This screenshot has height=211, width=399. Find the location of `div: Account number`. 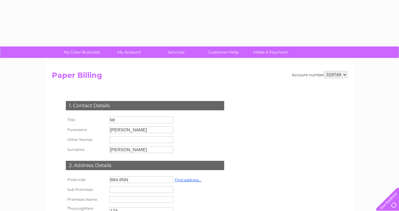

div: Account number is located at coordinates (319, 75).